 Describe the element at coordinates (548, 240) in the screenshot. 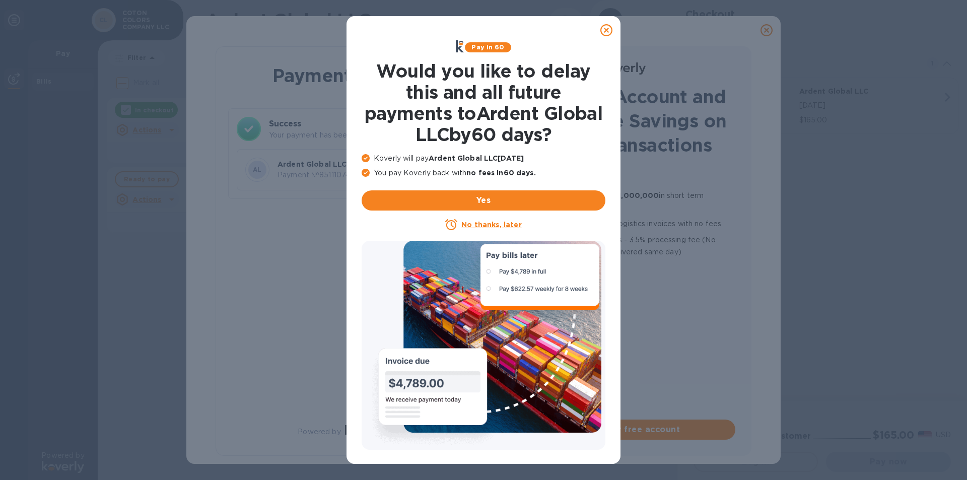

I see `b: Lower fee` at that location.